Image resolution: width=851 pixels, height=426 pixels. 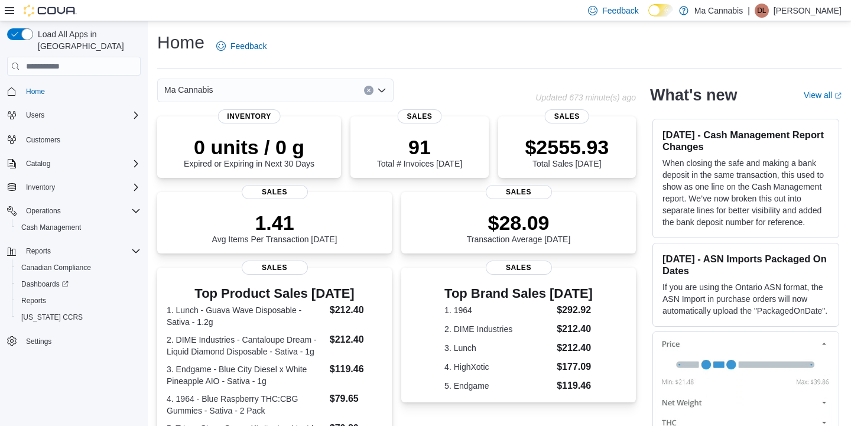 What do you see at coordinates (246, 405) in the screenshot?
I see `dt: 4. 1964 - Blue Raspberry THC:CBG Gummies - Sativa - 2 Pack` at bounding box center [246, 405].